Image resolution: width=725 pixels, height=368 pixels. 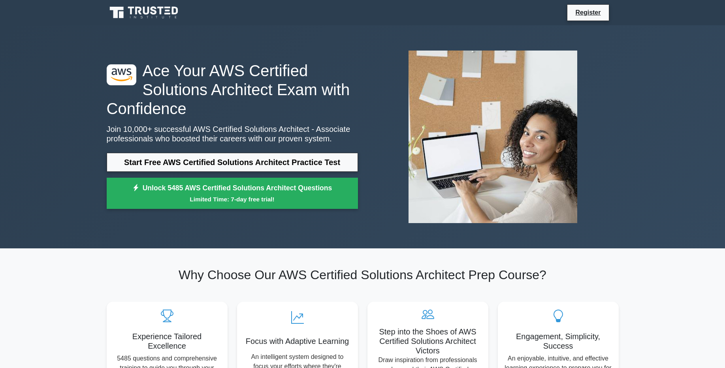 I want to click on a: Start Free AWS Certified Solutions Architect Practice Test, so click(x=232, y=162).